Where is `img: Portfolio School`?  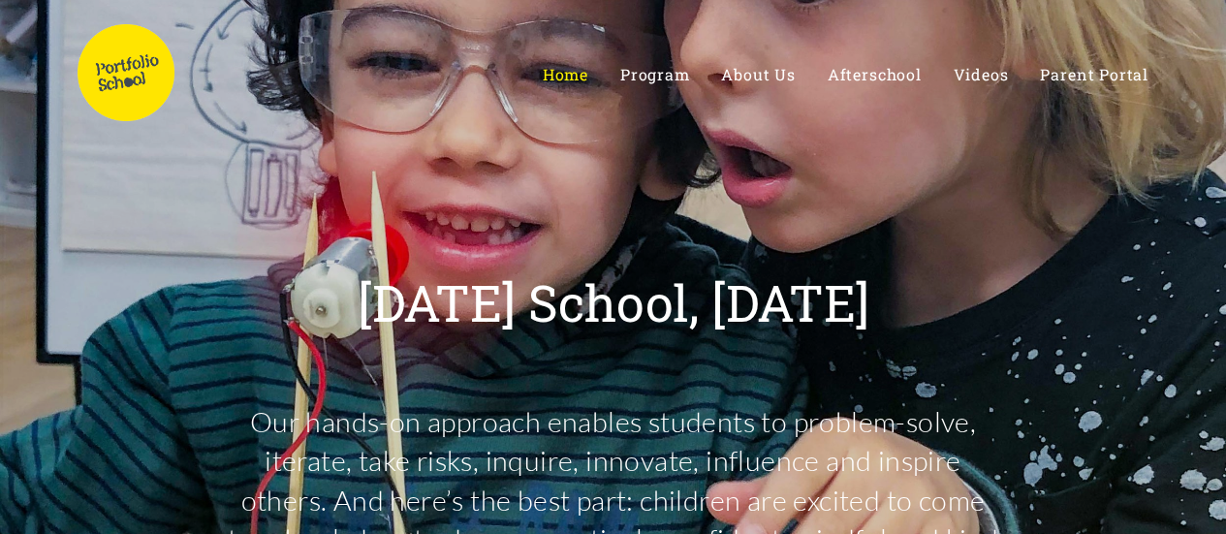 img: Portfolio School is located at coordinates (126, 73).